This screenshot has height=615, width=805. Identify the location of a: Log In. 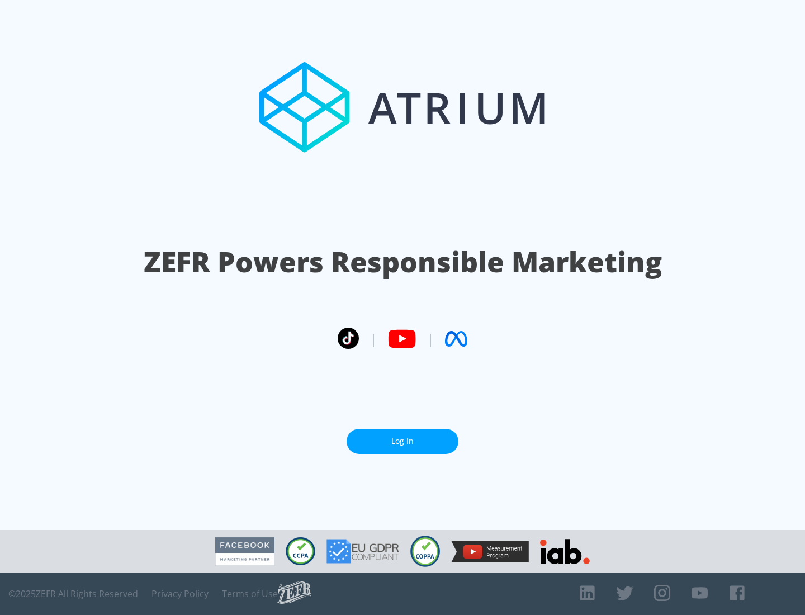
(402, 441).